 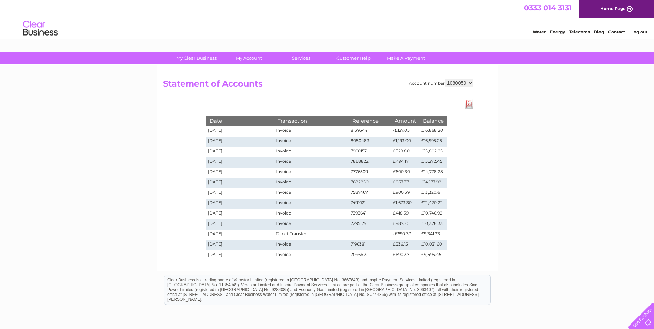 What do you see at coordinates (196, 58) in the screenshot?
I see `a: My Clear Business` at bounding box center [196, 58].